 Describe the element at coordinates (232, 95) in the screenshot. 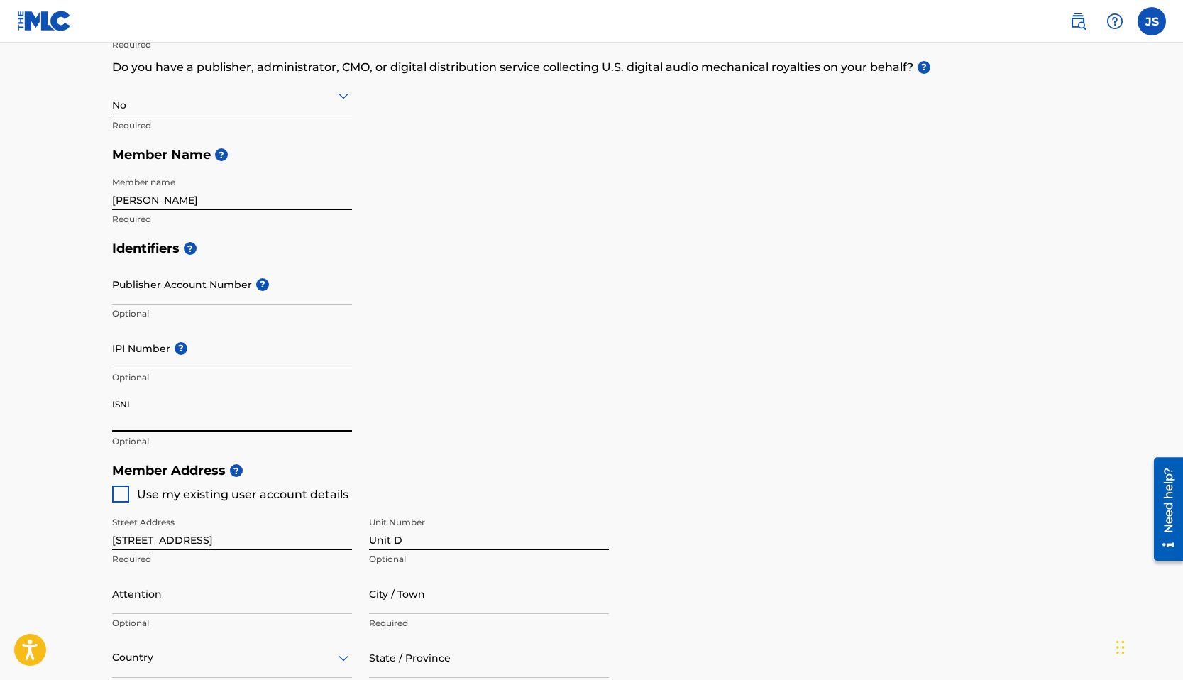

I see `div: No` at that location.